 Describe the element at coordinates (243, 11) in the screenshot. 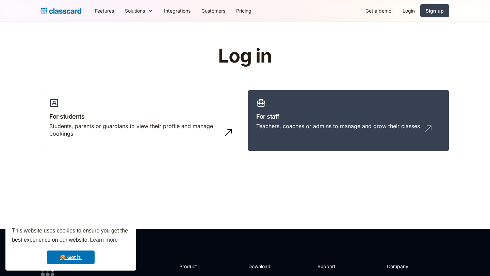

I see `a: Pricing` at that location.